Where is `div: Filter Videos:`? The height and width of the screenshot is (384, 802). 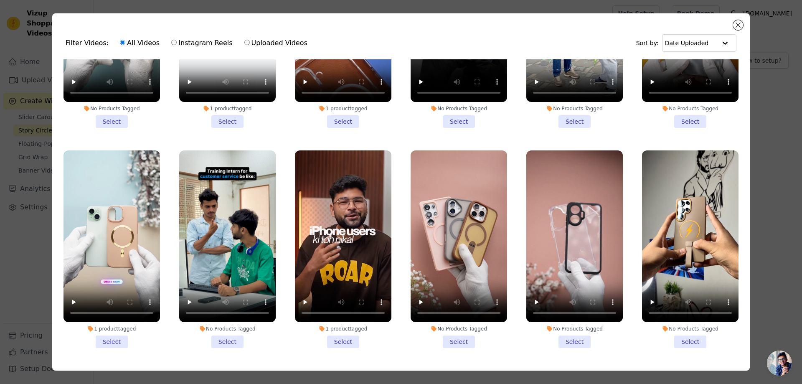 div: Filter Videos: is located at coordinates (189, 43).